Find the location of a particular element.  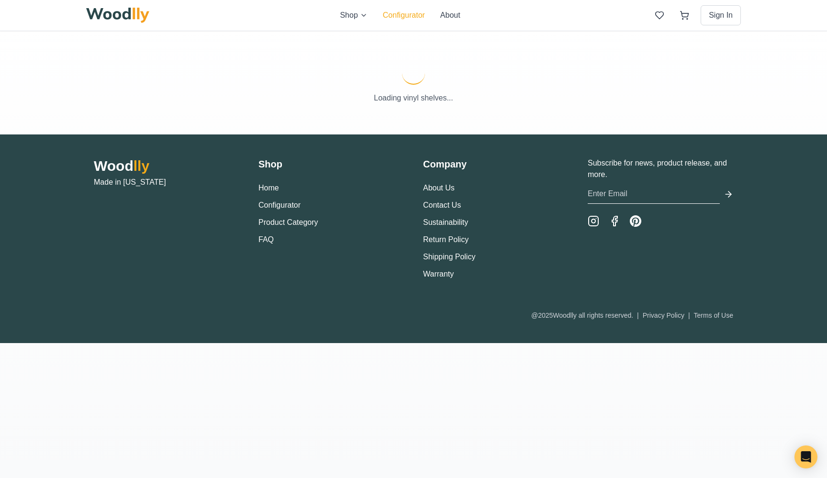

a: Sustainability is located at coordinates (446, 222).